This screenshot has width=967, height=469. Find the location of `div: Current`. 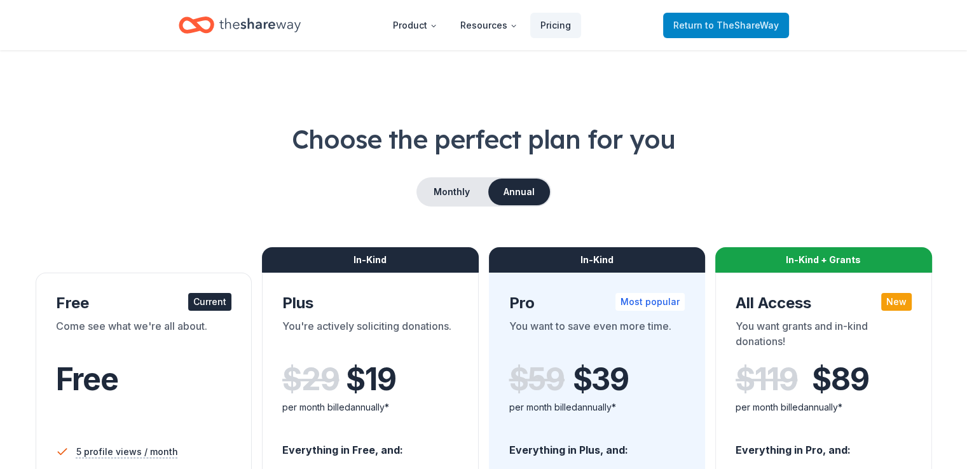

div: Current is located at coordinates (210, 302).